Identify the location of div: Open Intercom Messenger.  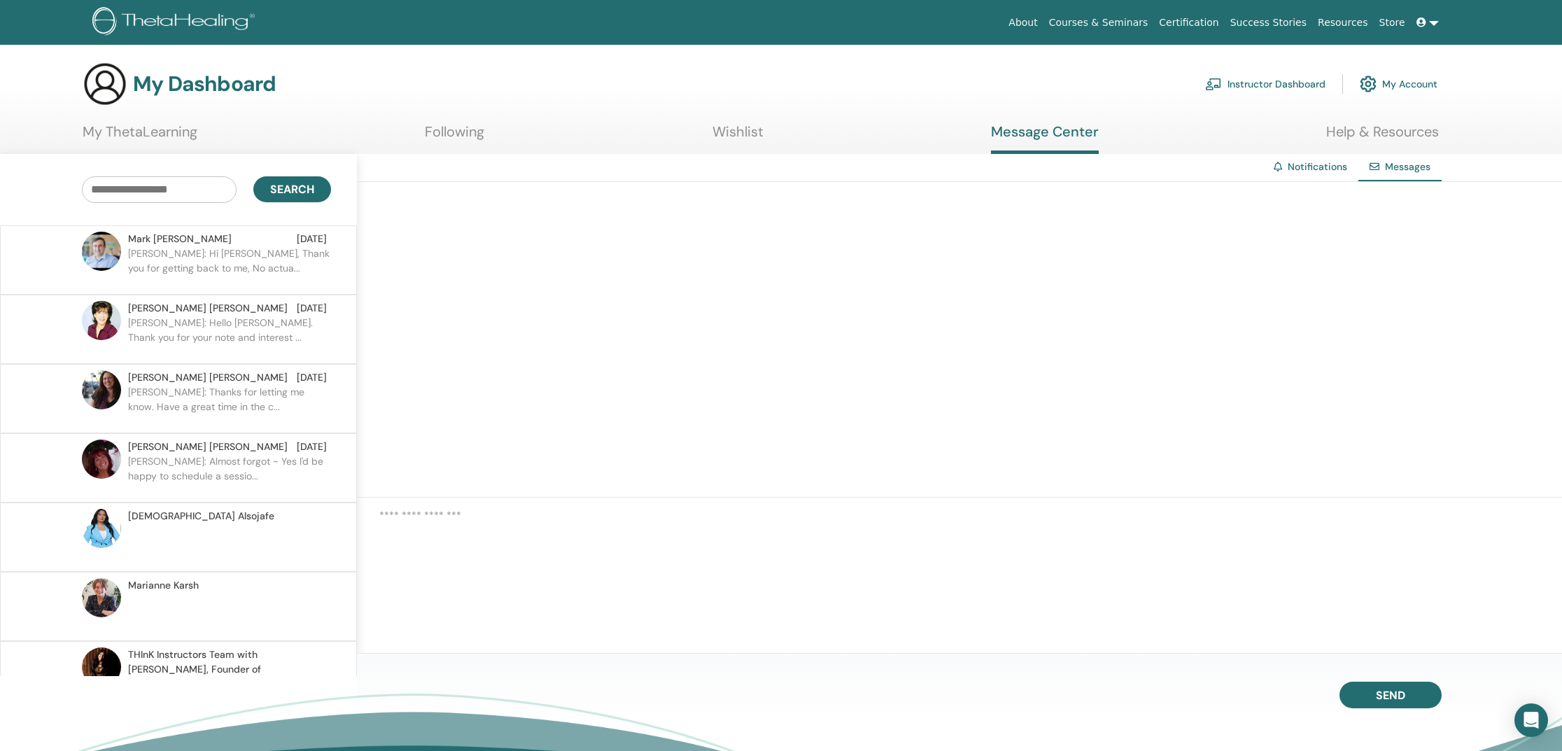
(1531, 720).